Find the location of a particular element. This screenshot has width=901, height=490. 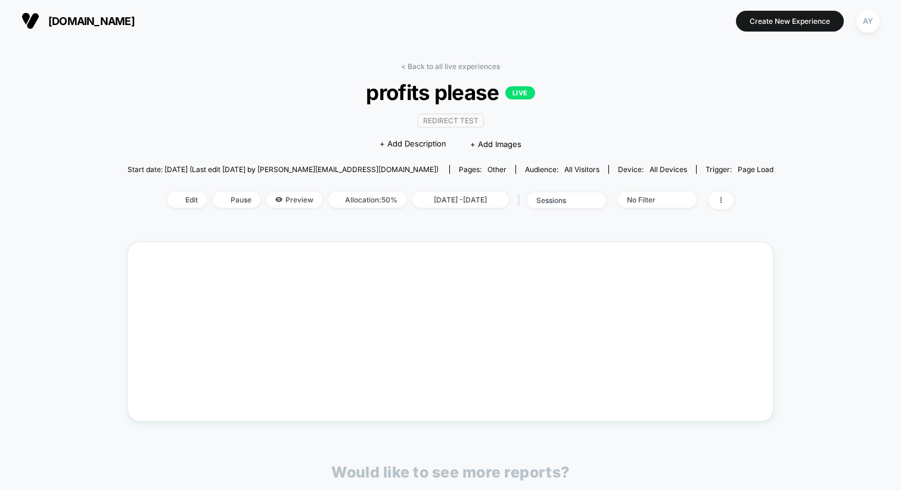

div: sessions is located at coordinates (560, 200).